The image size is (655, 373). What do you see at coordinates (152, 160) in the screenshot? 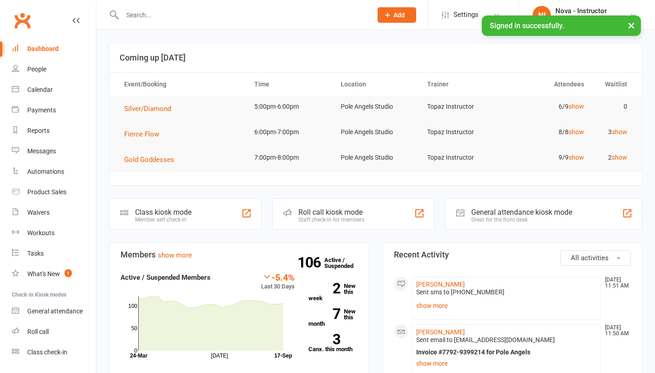
I see `button: Gold Goddesses` at bounding box center [152, 160].